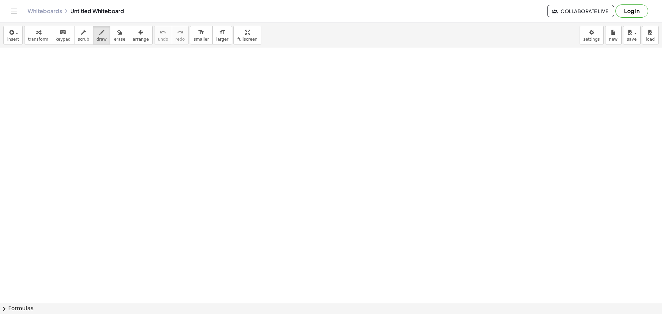 Image resolution: width=662 pixels, height=314 pixels. I want to click on span: keypad, so click(63, 39).